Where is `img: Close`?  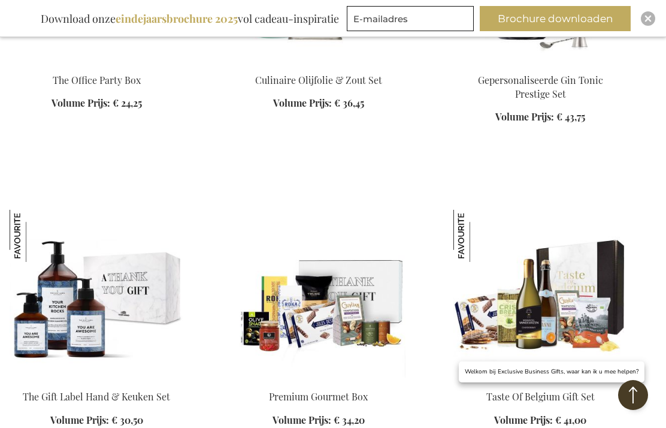
img: Close is located at coordinates (649, 19).